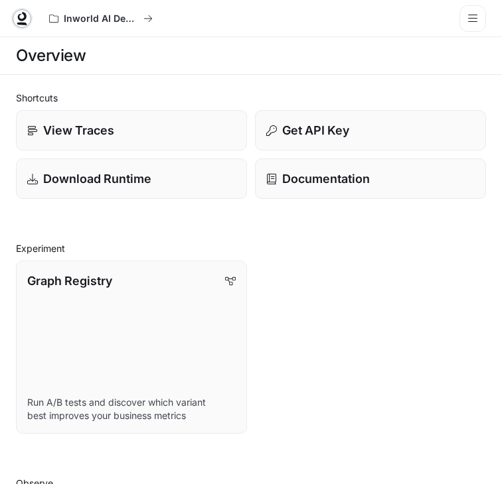 The width and height of the screenshot is (502, 484). What do you see at coordinates (131, 347) in the screenshot?
I see `a: Graph RegistryRun A/B tests and discover which variant best improves your business metrics` at bounding box center [131, 347].